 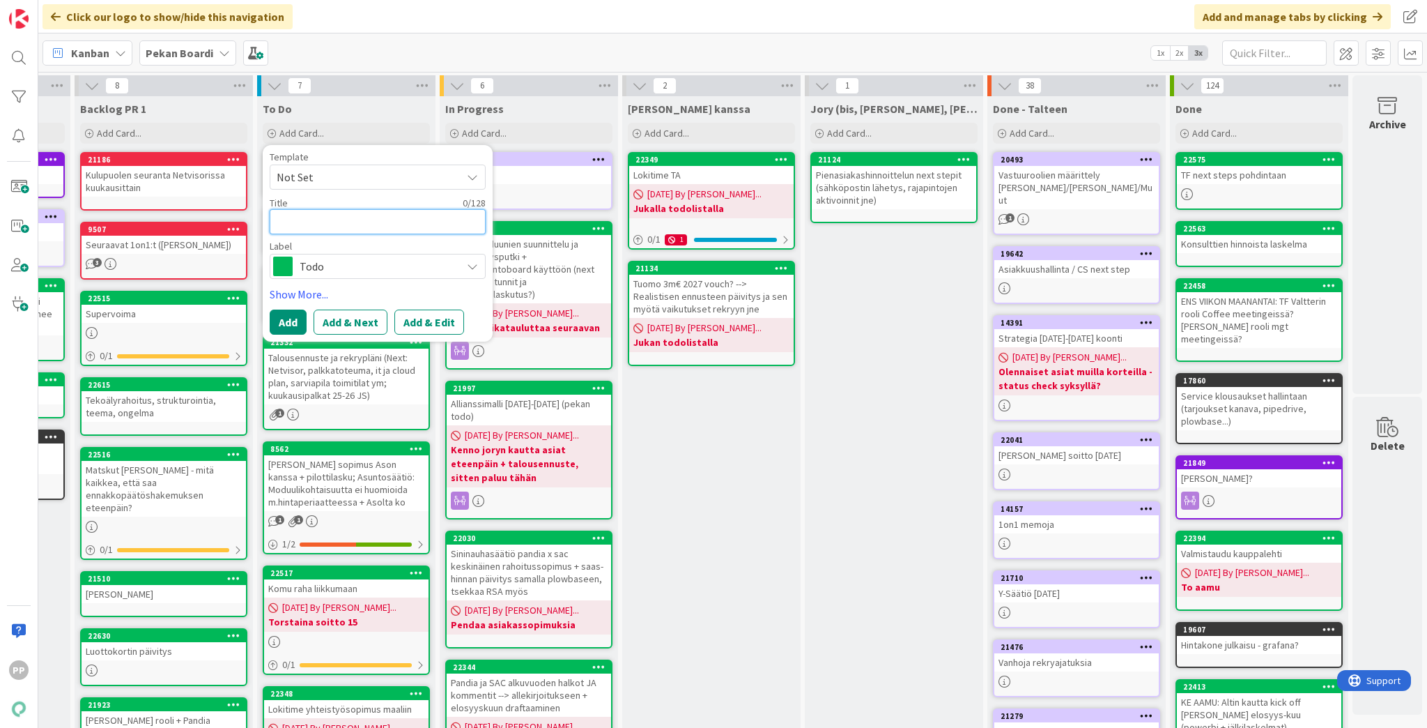 I want to click on div: Hintakone julkaisu - grafana?, so click(x=1259, y=645).